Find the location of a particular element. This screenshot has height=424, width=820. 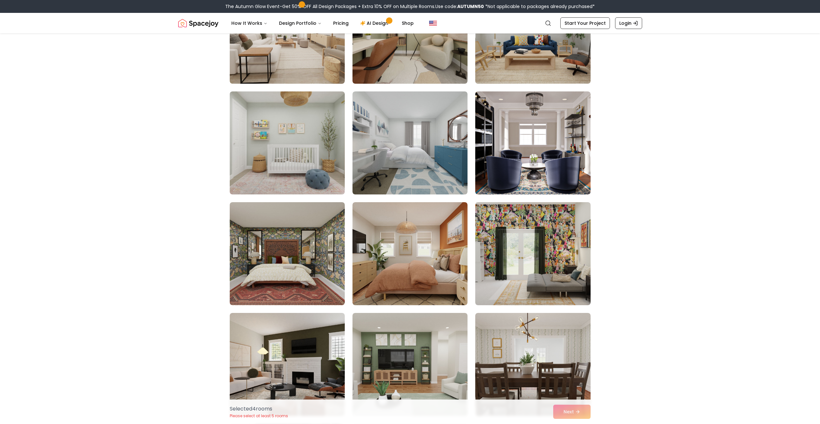

a: Spacejoy is located at coordinates (198, 23).